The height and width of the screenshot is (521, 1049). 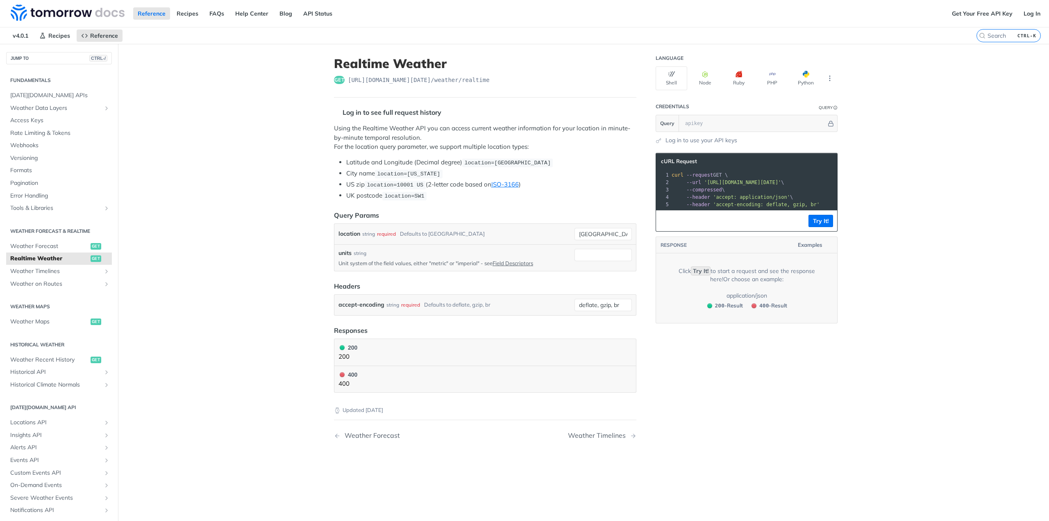 I want to click on span: Versioning, so click(x=60, y=158).